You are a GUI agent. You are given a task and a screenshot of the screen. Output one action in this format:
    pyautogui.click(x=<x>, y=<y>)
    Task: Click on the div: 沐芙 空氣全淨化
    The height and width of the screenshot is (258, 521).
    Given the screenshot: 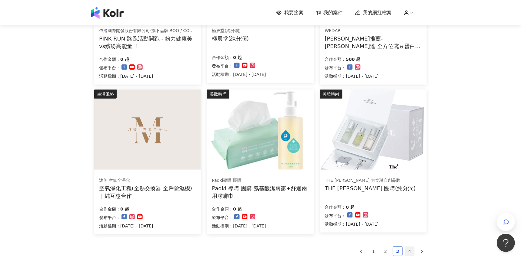 What is the action you would take?
    pyautogui.click(x=147, y=180)
    